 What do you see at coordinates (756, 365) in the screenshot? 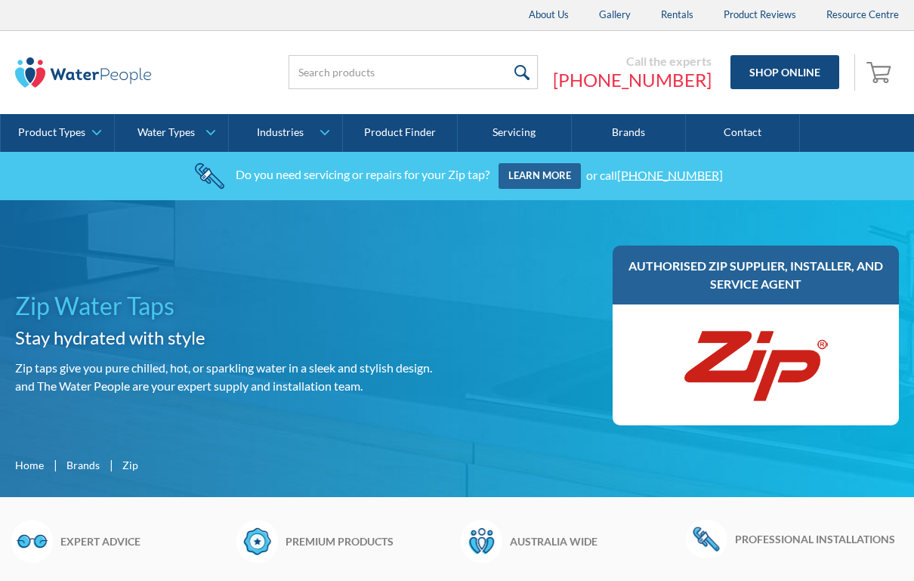
I see `img: Zip` at bounding box center [756, 365].